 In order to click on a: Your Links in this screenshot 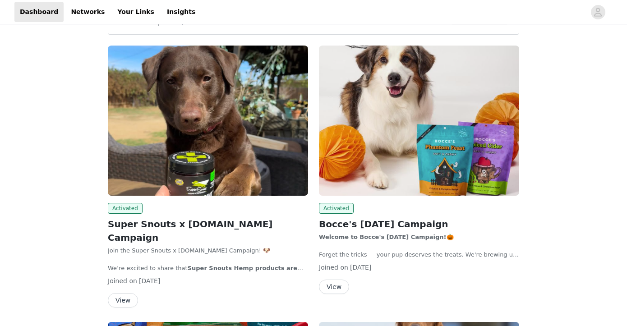, I will do `click(136, 12)`.